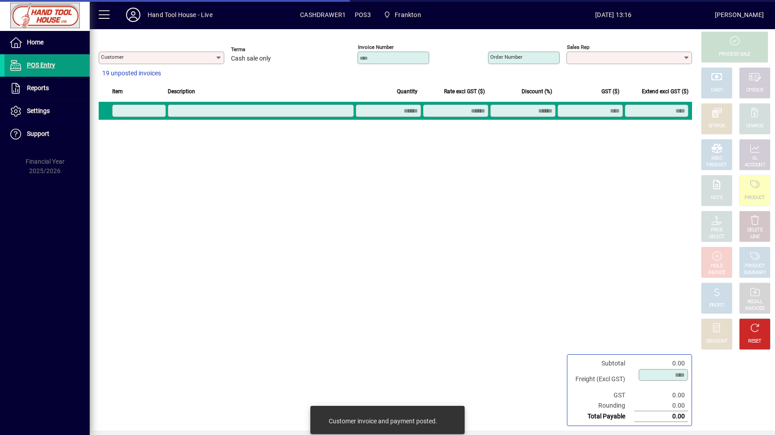 The width and height of the screenshot is (775, 435). What do you see at coordinates (464, 91) in the screenshot?
I see `span: Rate excl GST ($)` at bounding box center [464, 91].